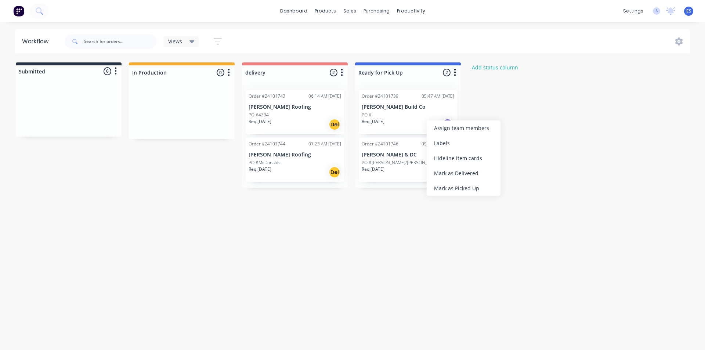 The height and width of the screenshot is (350, 705). What do you see at coordinates (294, 11) in the screenshot?
I see `a: dashboard` at bounding box center [294, 11].